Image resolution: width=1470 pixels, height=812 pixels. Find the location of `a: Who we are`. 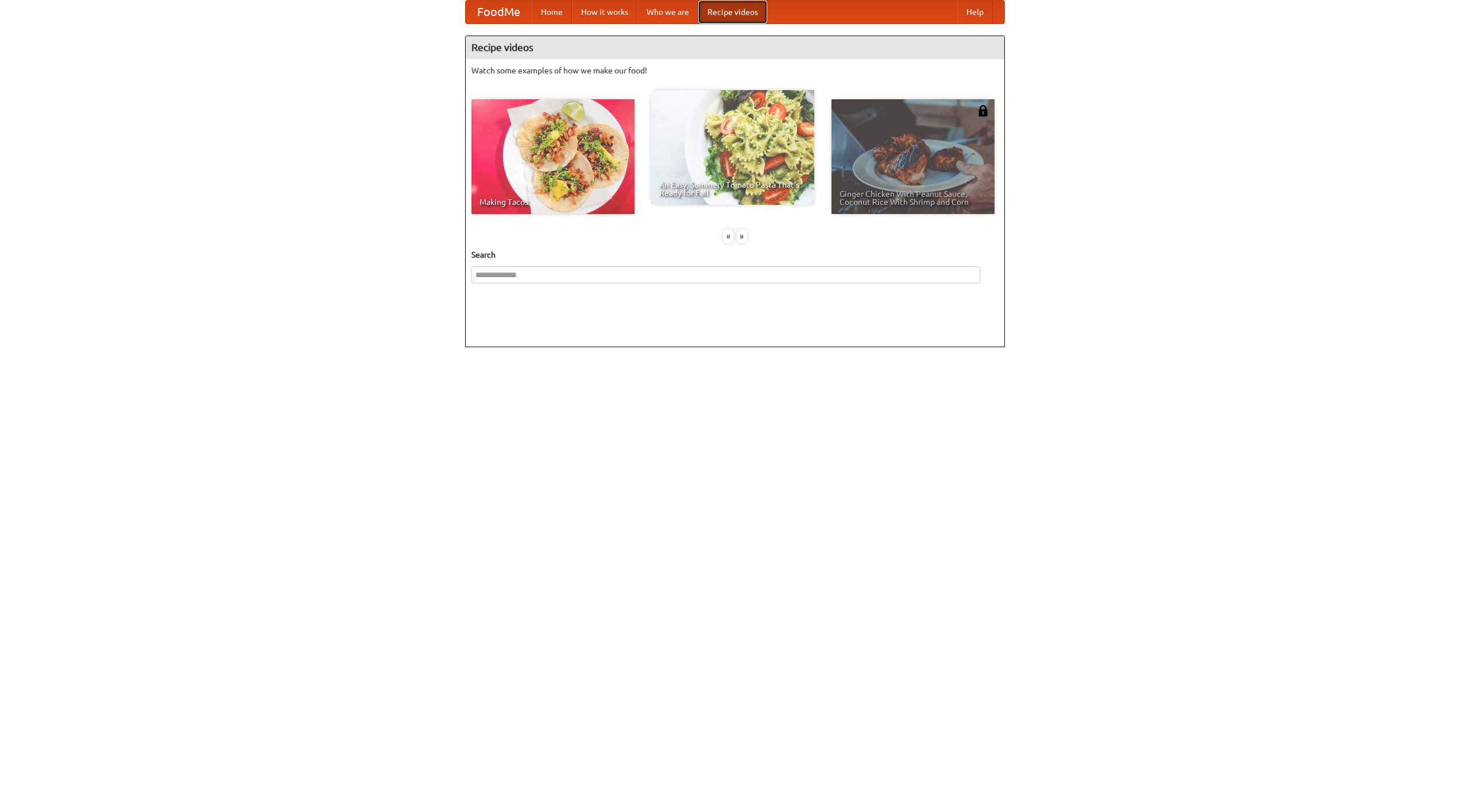

a: Who we are is located at coordinates (668, 12).